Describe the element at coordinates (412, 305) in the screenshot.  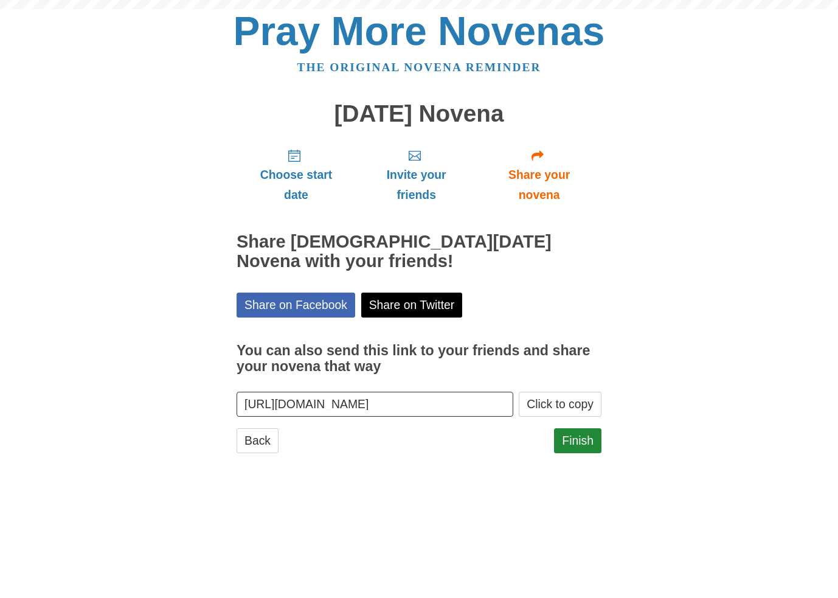
I see `a: Share on Twitter` at that location.